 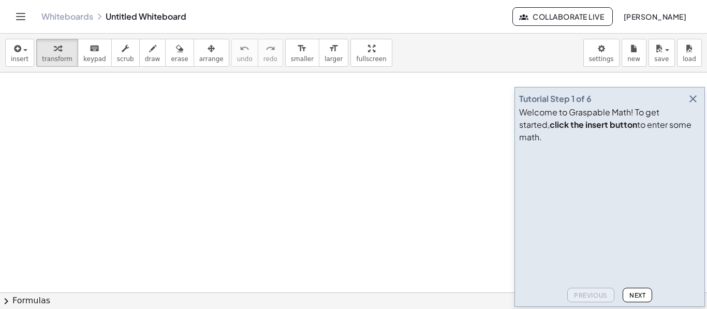 I want to click on button: format_sizelarger, so click(x=333, y=53).